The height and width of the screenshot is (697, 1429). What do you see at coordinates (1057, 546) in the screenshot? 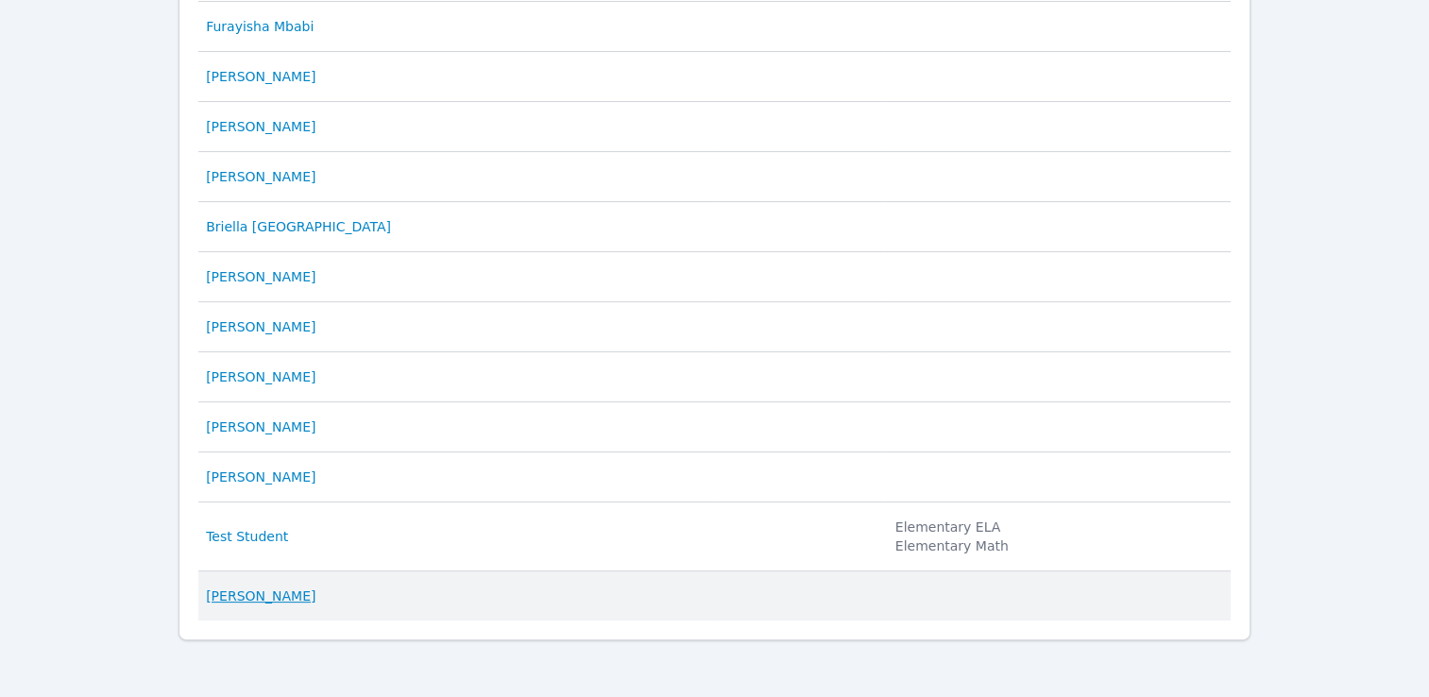
I see `li: Elementary Math` at bounding box center [1057, 546].